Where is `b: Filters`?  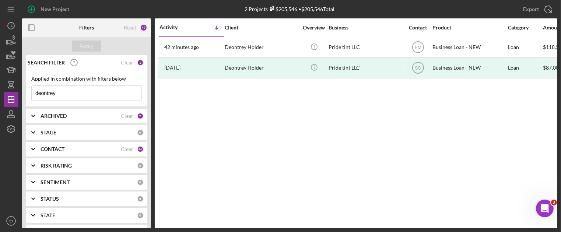 b: Filters is located at coordinates (86, 28).